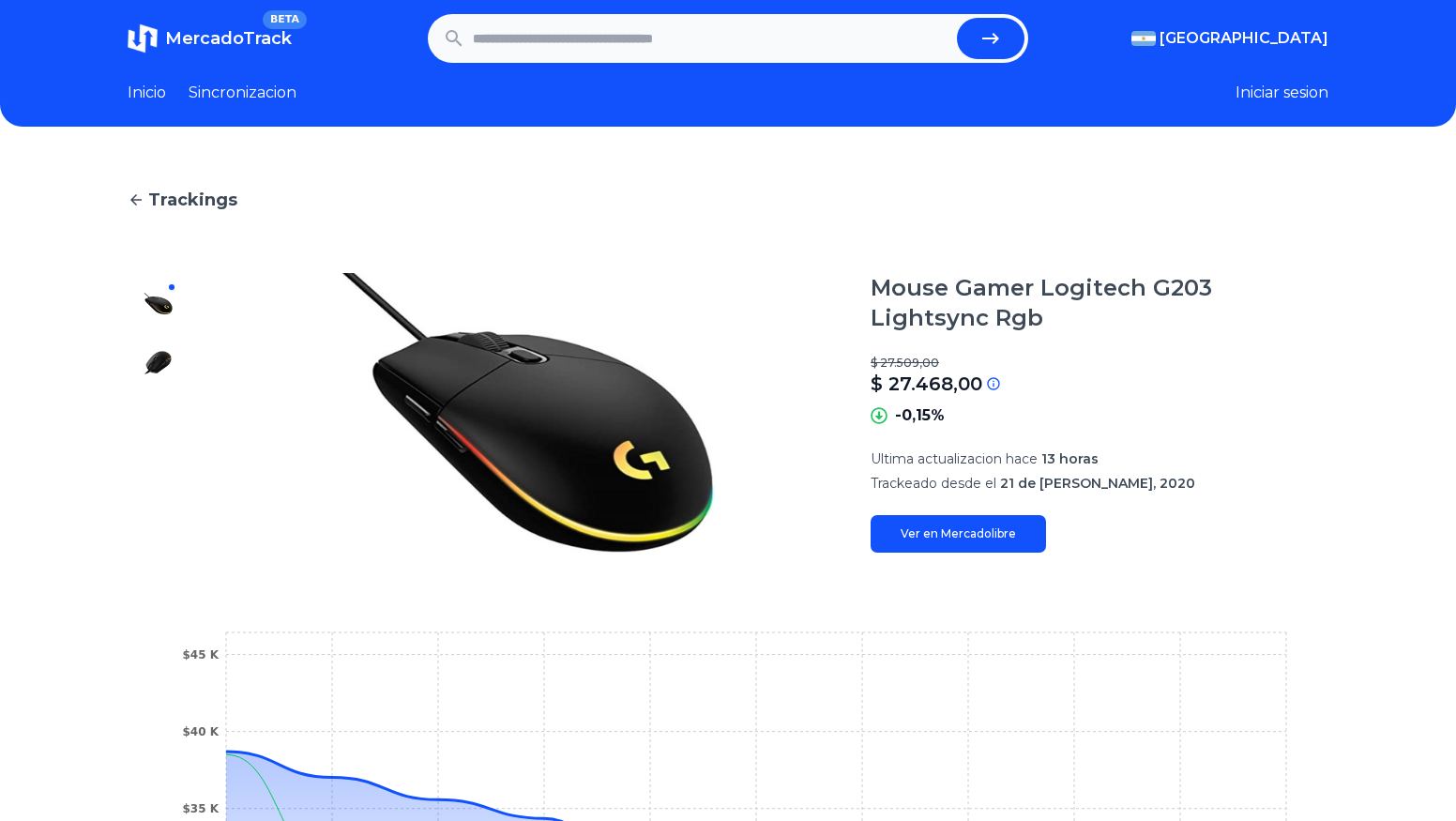  Describe the element at coordinates (284, 20) in the screenshot. I see `span: BETA` at that location.